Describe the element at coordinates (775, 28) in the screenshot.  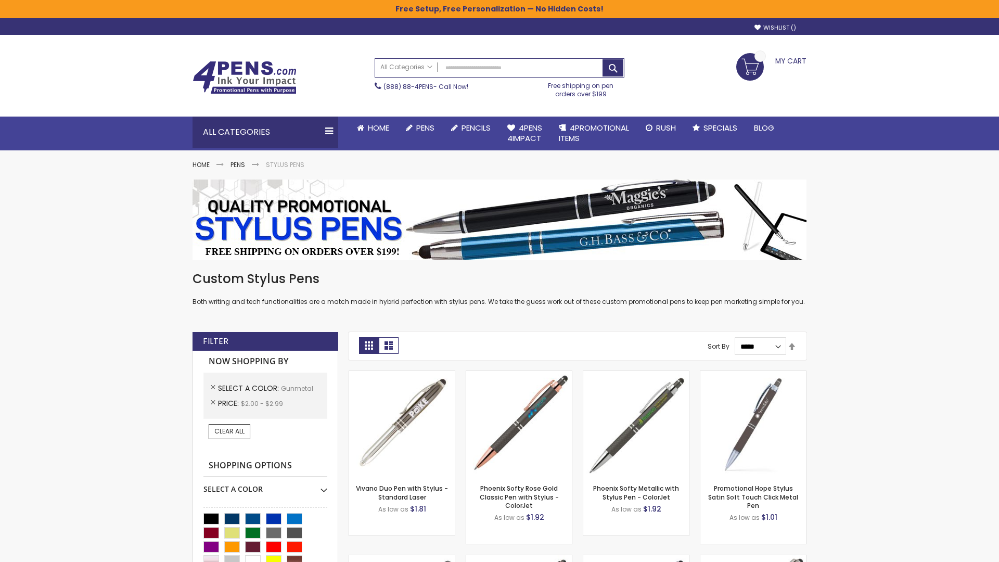
I see `a: Wishlist` at that location.